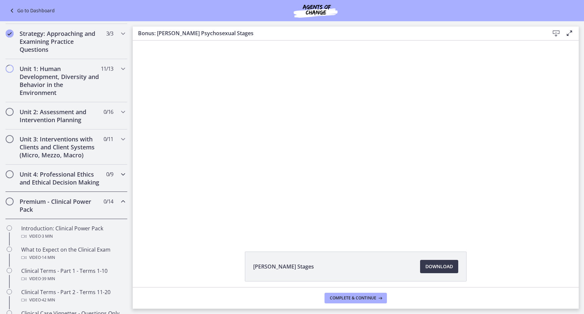 The width and height of the screenshot is (584, 314). Describe the element at coordinates (60, 41) in the screenshot. I see `h2: Strategy: Approaching and Examining Practice Questions` at that location.